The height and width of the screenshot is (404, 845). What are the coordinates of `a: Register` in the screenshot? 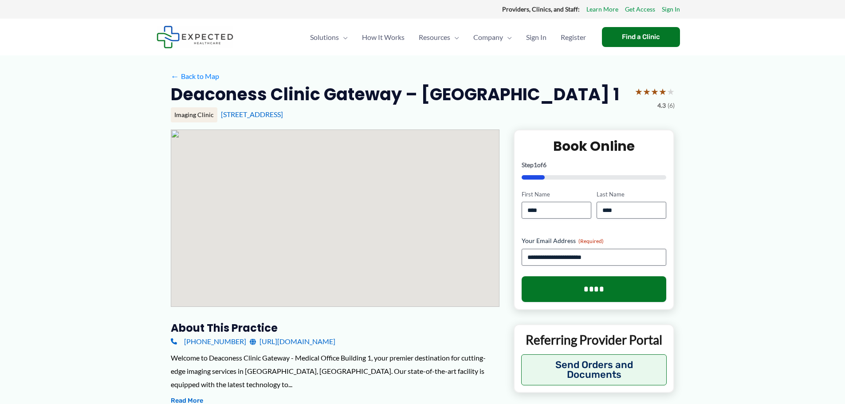 It's located at (573, 37).